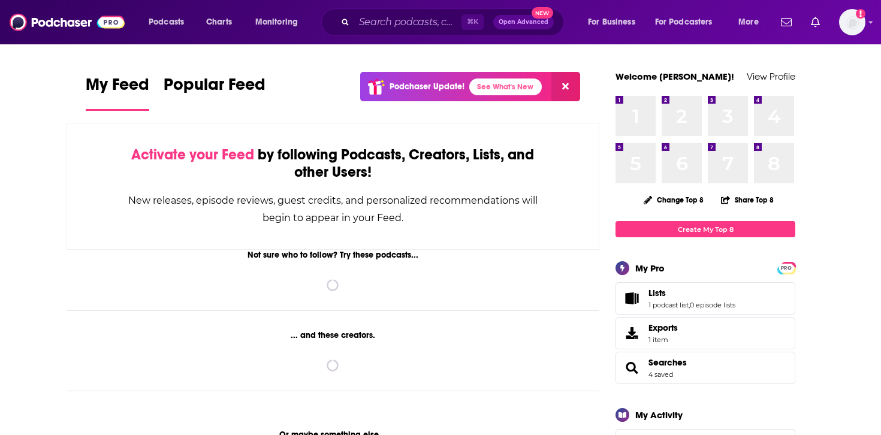 The height and width of the screenshot is (435, 881). What do you see at coordinates (712, 305) in the screenshot?
I see `a: 0 episode lists` at bounding box center [712, 305].